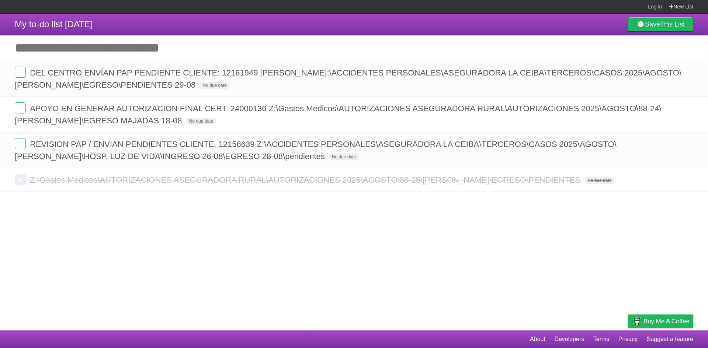 This screenshot has width=708, height=348. What do you see at coordinates (537, 339) in the screenshot?
I see `a: About` at bounding box center [537, 339].